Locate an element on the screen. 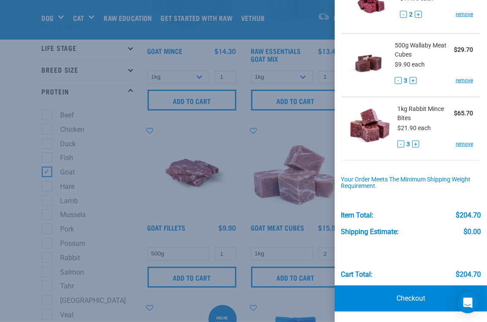 The image size is (487, 322). div: Your order meets the minimum shipping weight requirement. is located at coordinates (411, 183).